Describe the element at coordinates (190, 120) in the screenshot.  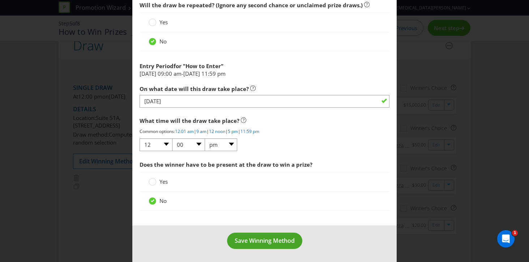
I see `span: What time will the draw take place?` at that location.